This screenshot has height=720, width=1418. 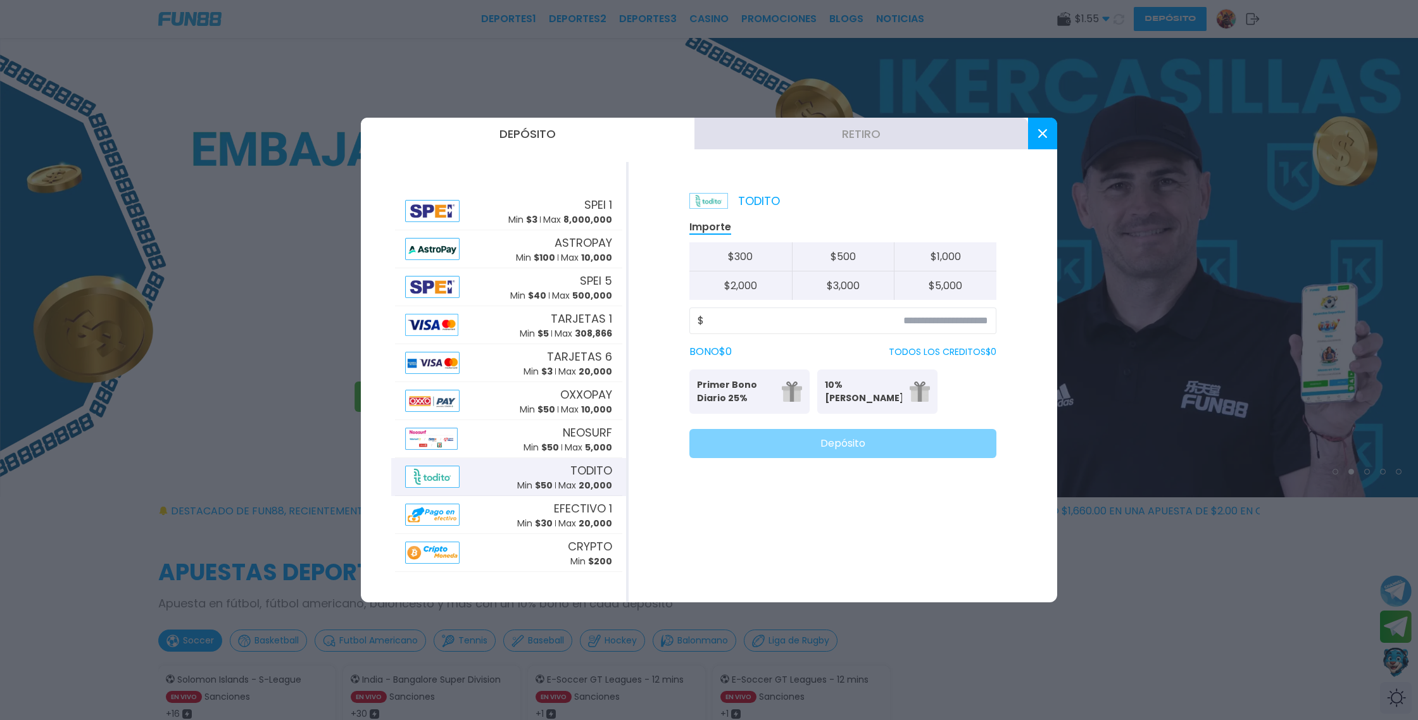 What do you see at coordinates (543, 334) in the screenshot?
I see `span: $ 5` at bounding box center [543, 334].